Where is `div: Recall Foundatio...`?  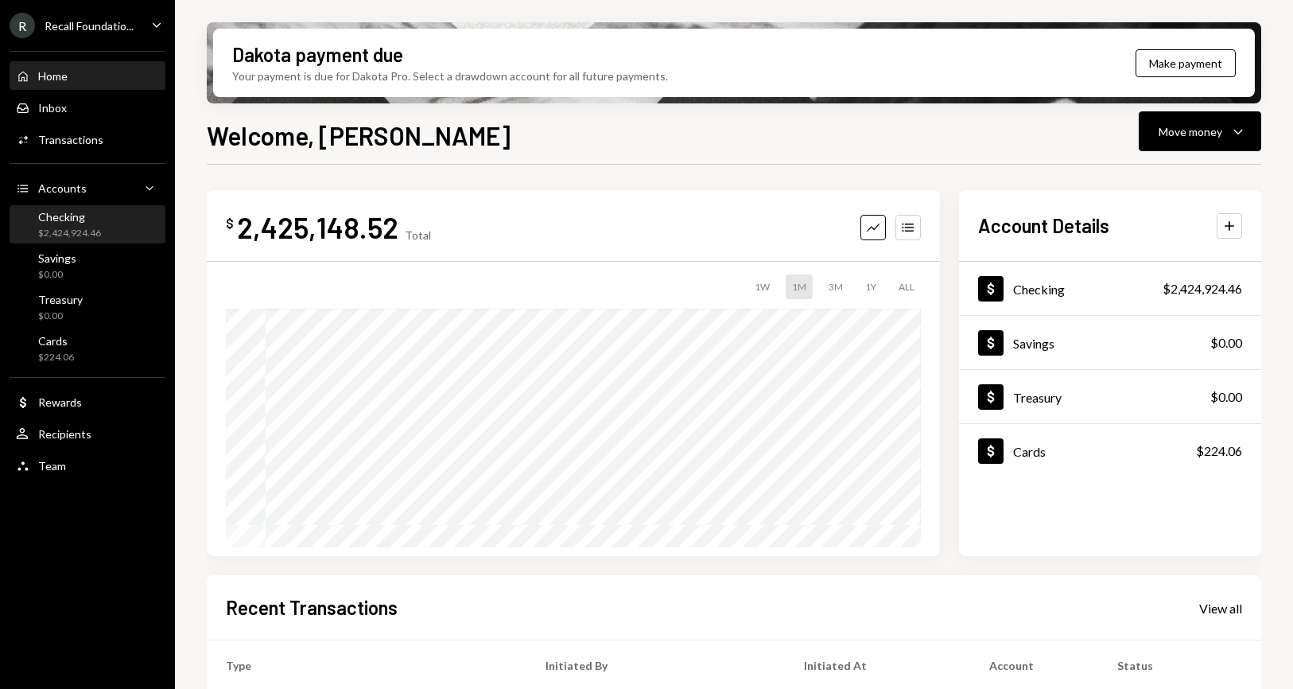 div: Recall Foundatio... is located at coordinates (89, 25).